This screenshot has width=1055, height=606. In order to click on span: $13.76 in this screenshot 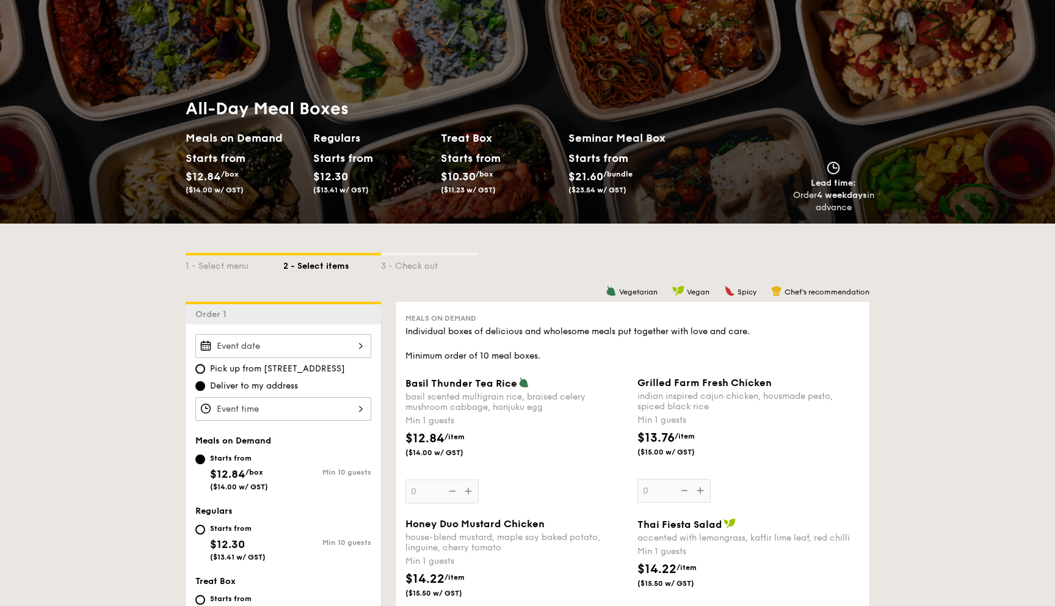, I will do `click(656, 438)`.